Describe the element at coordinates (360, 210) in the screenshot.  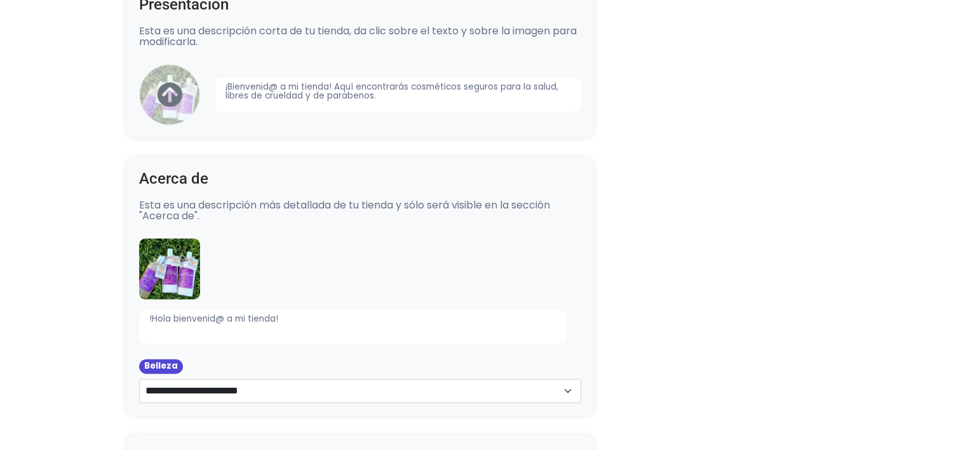
I see `p: Esta es una descripción más detallada de tu tienda y sólo será visible en la sección "Acerca de".` at that location.